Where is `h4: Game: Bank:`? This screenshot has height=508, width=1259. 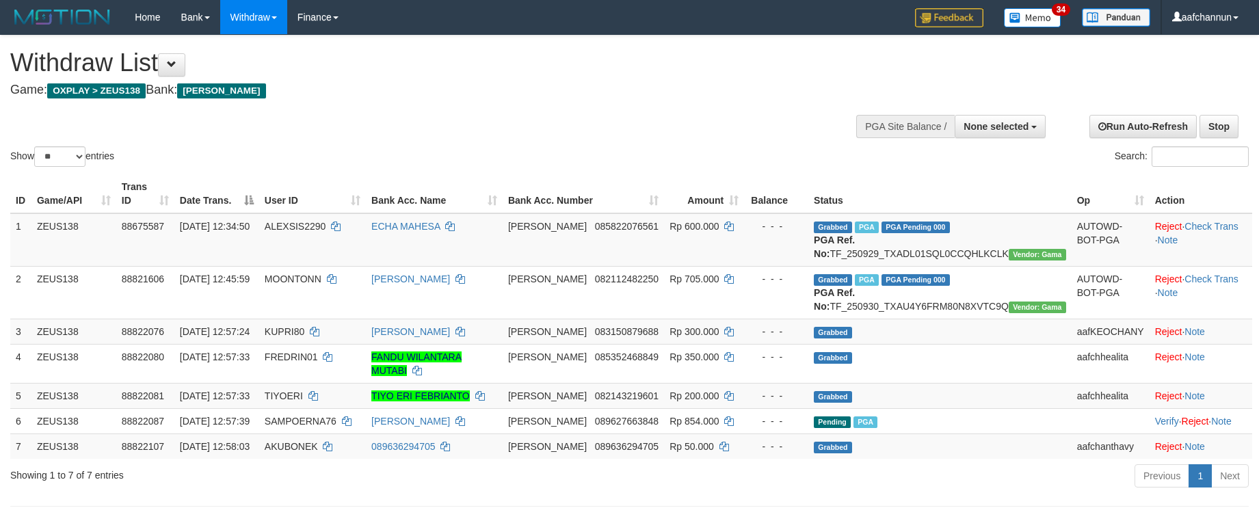 h4: Game: Bank: is located at coordinates (418, 90).